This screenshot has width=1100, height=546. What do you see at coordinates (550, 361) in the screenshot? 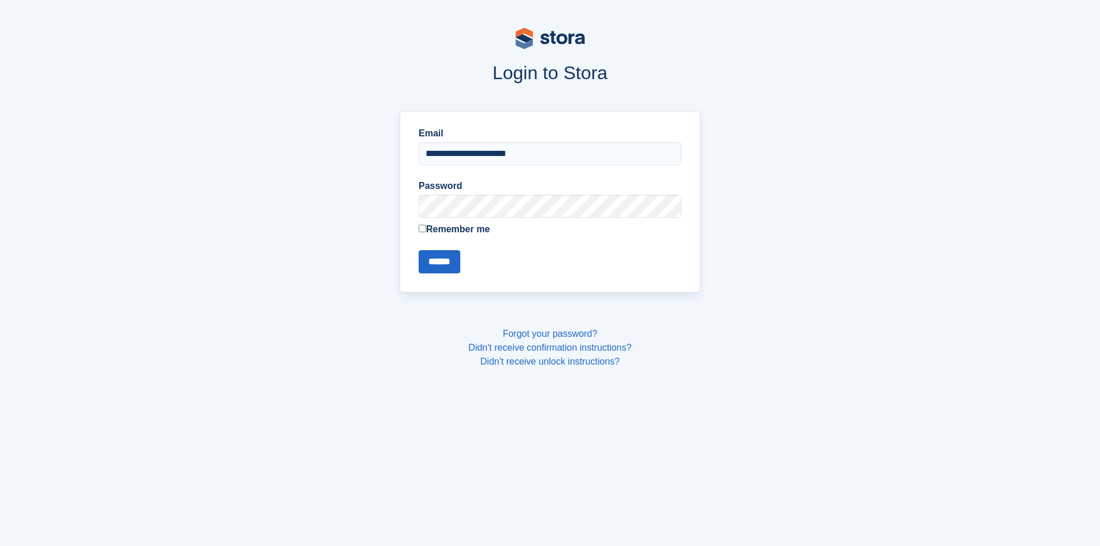
I see `a: Didn't receive unlock instructions?` at bounding box center [550, 361].